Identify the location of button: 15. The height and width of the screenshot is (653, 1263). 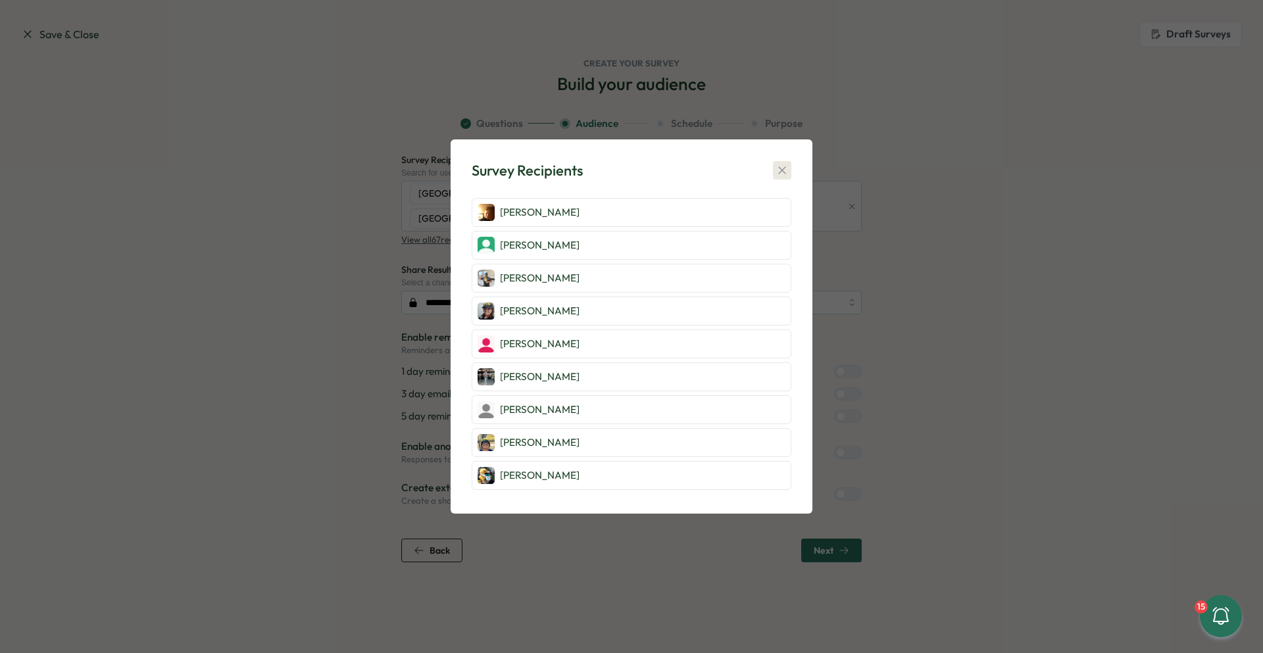
(1221, 616).